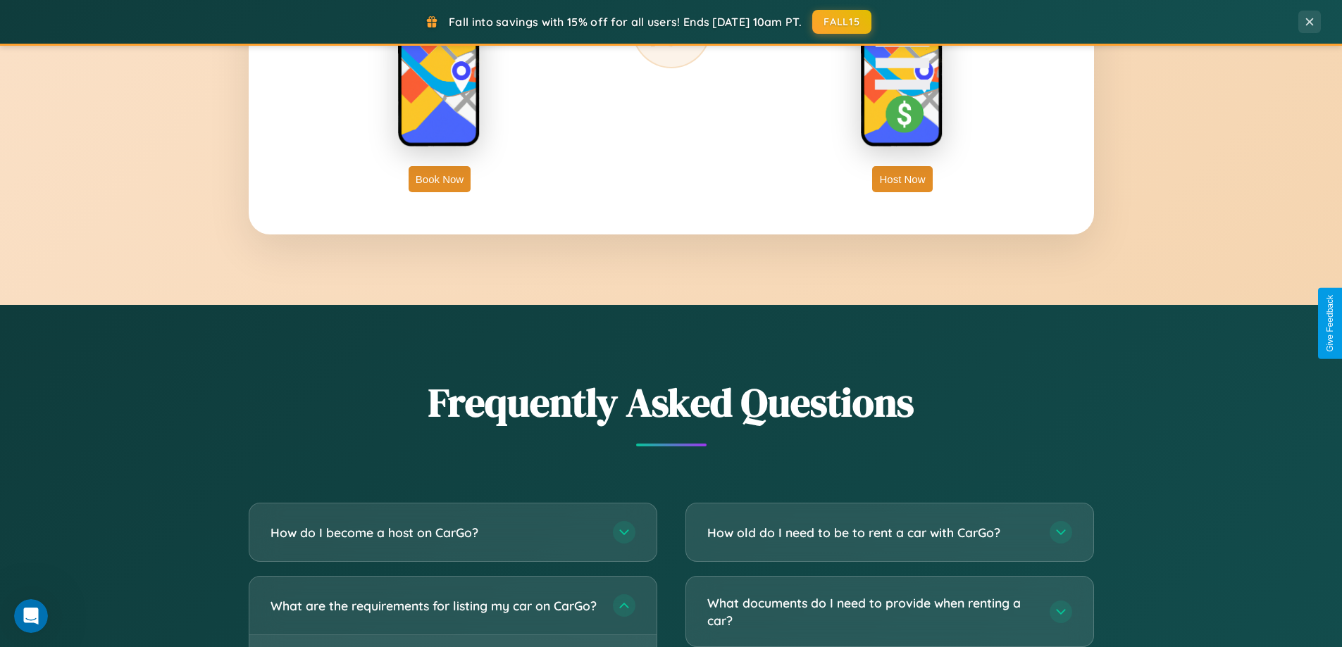 This screenshot has width=1342, height=647. Describe the element at coordinates (435, 606) in the screenshot. I see `h3: What are the requirements for listing my car on CarGo?` at that location.